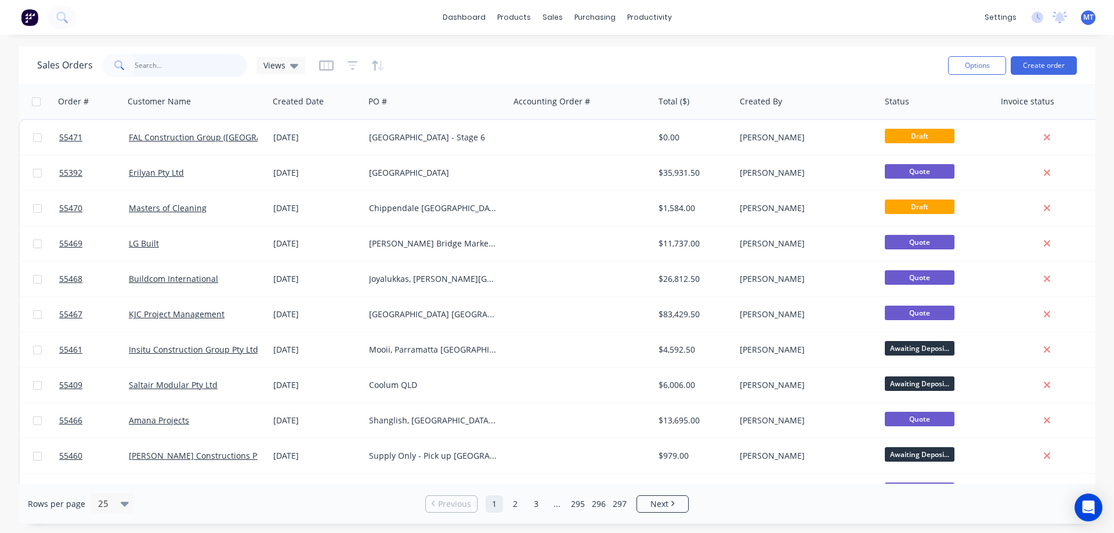  I want to click on span: Previous, so click(454, 504).